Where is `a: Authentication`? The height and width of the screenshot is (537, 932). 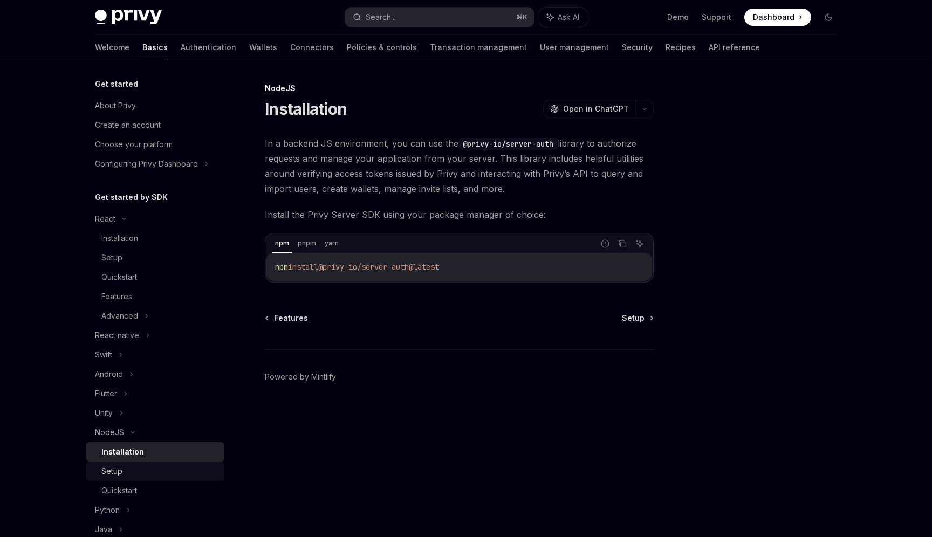 a: Authentication is located at coordinates (208, 47).